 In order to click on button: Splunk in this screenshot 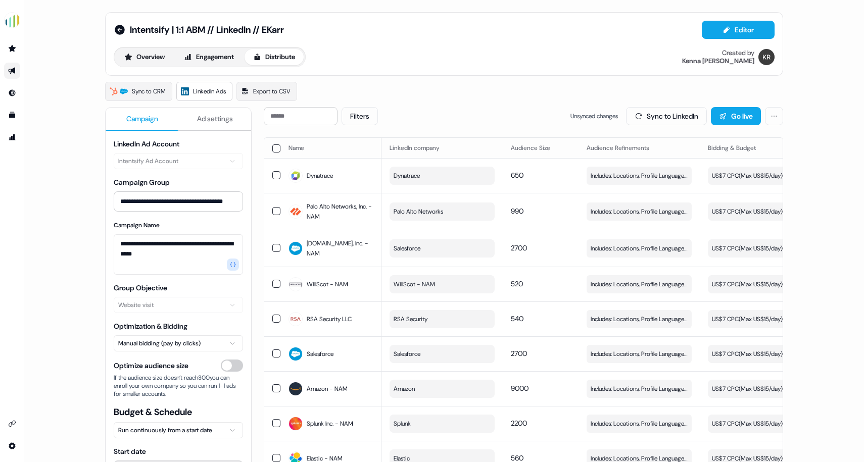, I will do `click(442, 424)`.